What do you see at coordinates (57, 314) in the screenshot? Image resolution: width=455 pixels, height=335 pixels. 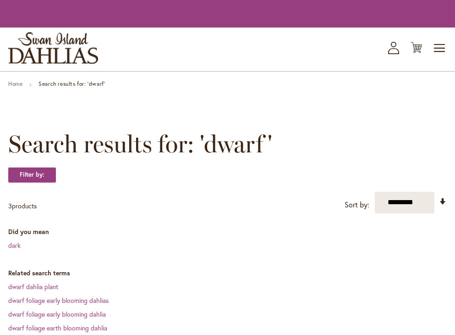 I see `a: dwarf foliage early blooming dahlia` at bounding box center [57, 314].